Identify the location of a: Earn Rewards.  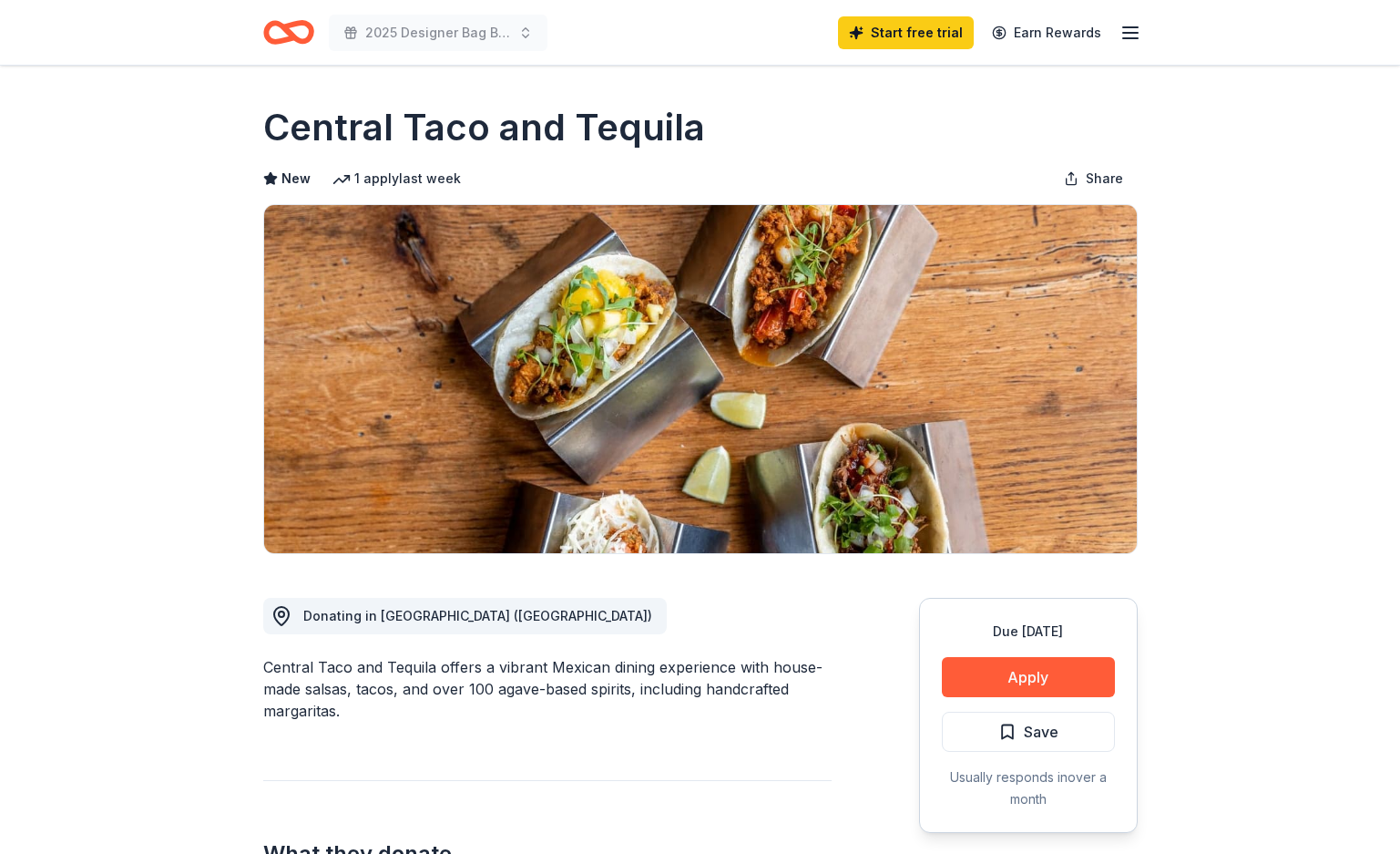
(1047, 33).